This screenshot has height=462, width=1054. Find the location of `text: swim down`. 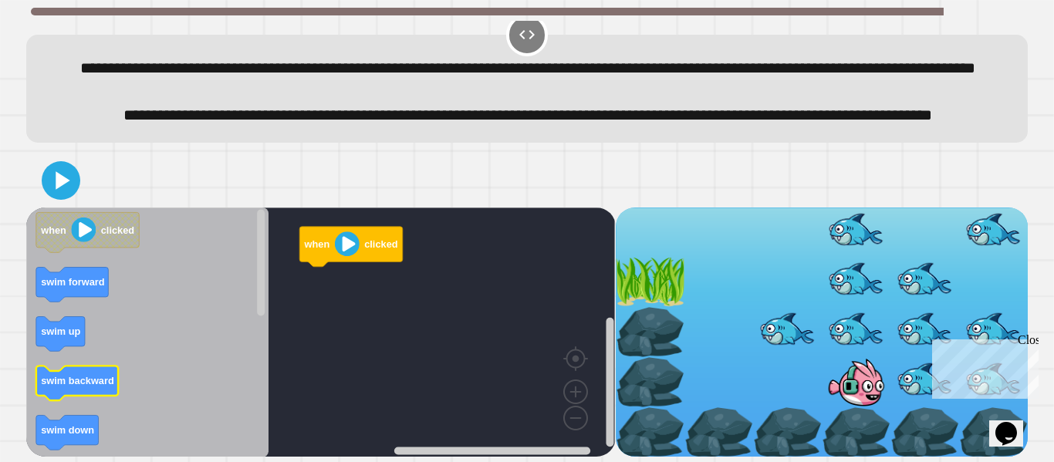

text: swim down is located at coordinates (67, 430).